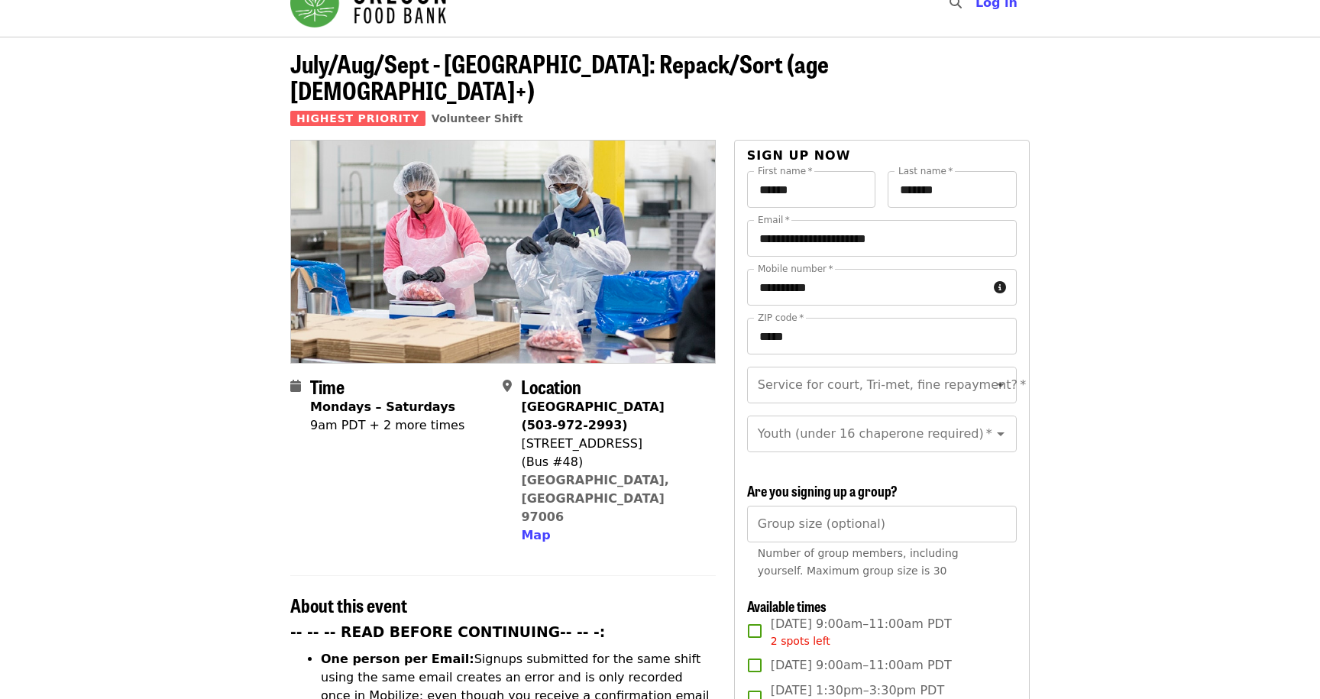 The image size is (1320, 699). What do you see at coordinates (551, 386) in the screenshot?
I see `span: Location` at bounding box center [551, 386].